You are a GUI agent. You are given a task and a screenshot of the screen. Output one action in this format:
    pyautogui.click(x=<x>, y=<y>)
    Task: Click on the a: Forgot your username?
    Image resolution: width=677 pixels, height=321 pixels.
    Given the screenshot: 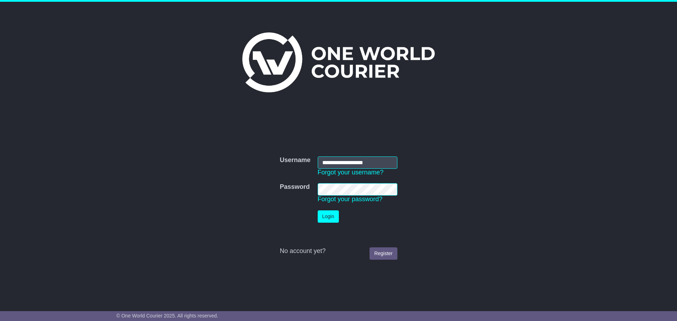 What is the action you would take?
    pyautogui.click(x=350, y=172)
    